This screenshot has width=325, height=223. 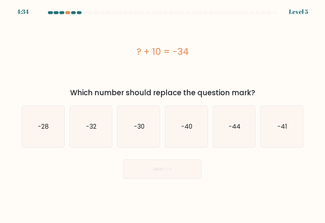 What do you see at coordinates (23, 12) in the screenshot?
I see `div: 4:34` at bounding box center [23, 12].